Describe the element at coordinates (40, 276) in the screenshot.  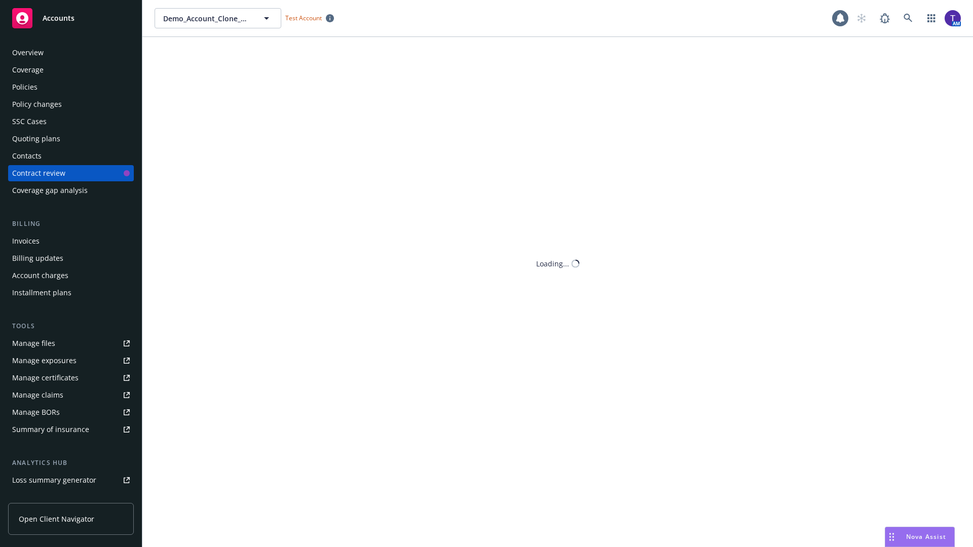
I see `div: Account charges` at that location.